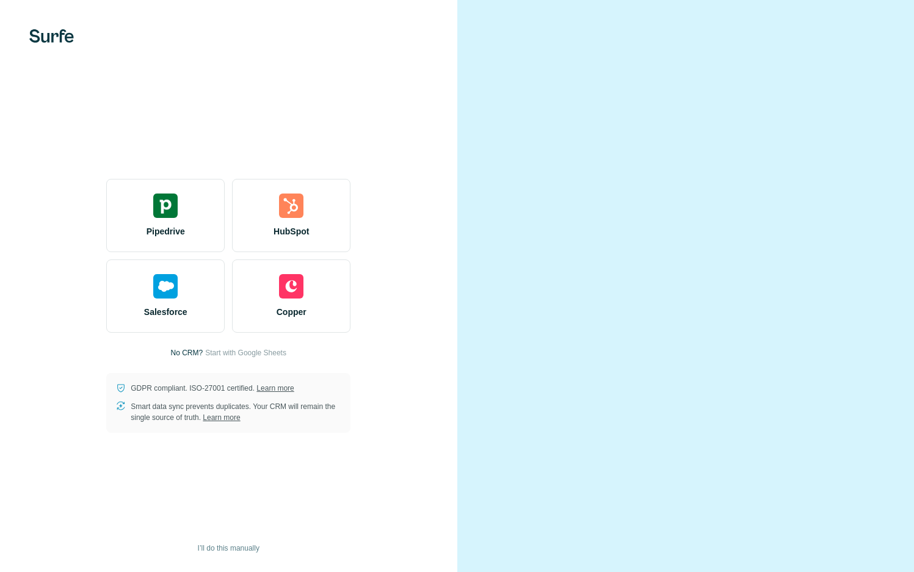 The height and width of the screenshot is (572, 914). What do you see at coordinates (166, 312) in the screenshot?
I see `span: Salesforce` at bounding box center [166, 312].